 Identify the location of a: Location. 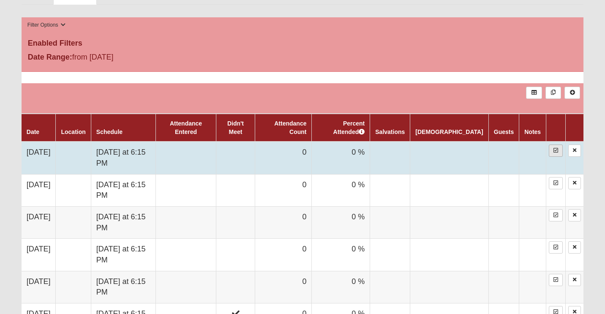
(73, 132).